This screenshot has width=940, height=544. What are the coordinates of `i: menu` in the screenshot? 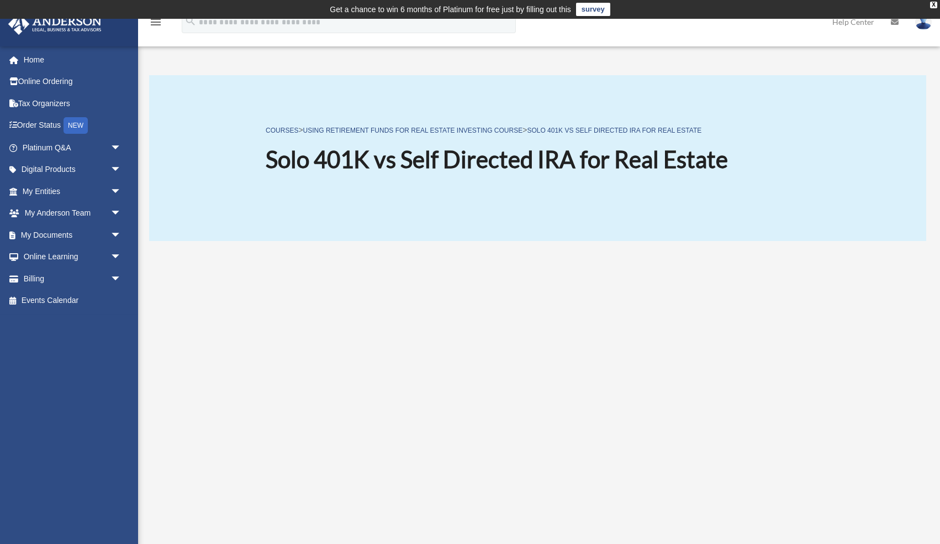 It's located at (156, 22).